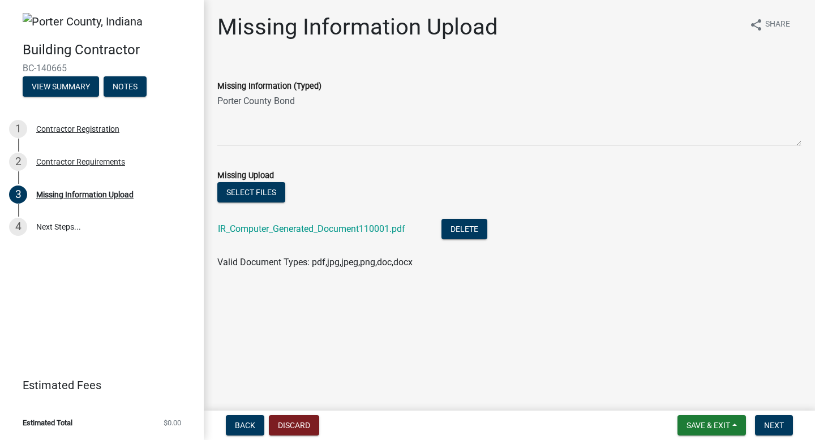 This screenshot has width=815, height=440. I want to click on button: View Summary, so click(61, 87).